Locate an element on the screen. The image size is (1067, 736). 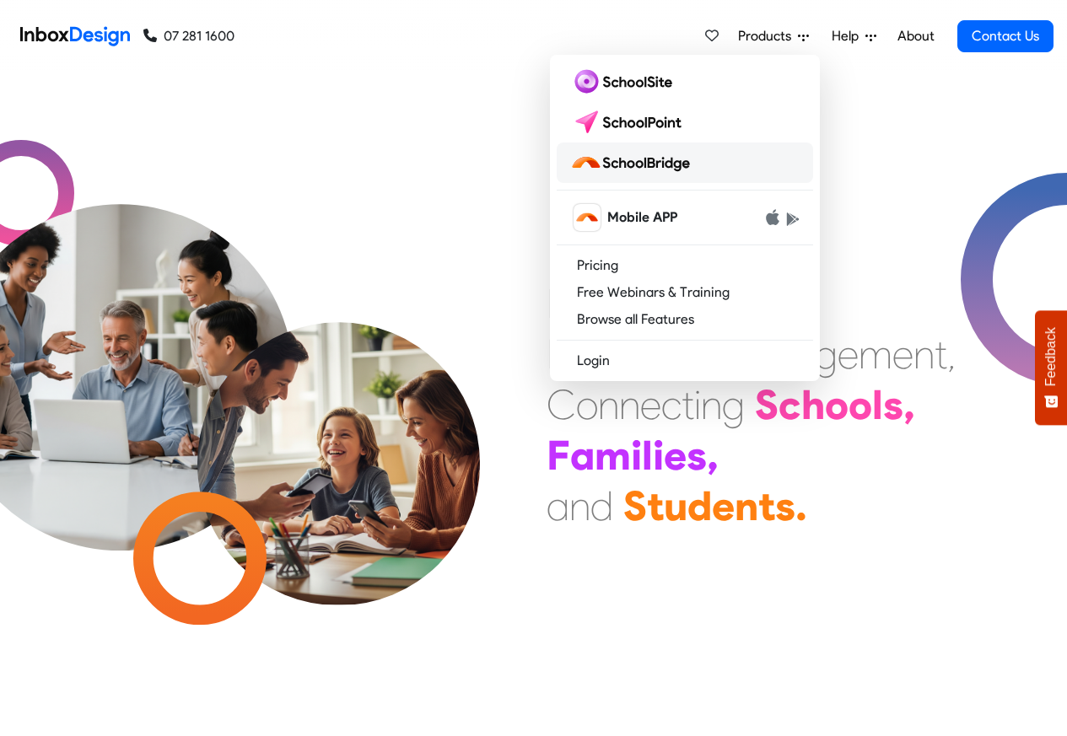
button: Feedback - Show survey is located at coordinates (1051, 368).